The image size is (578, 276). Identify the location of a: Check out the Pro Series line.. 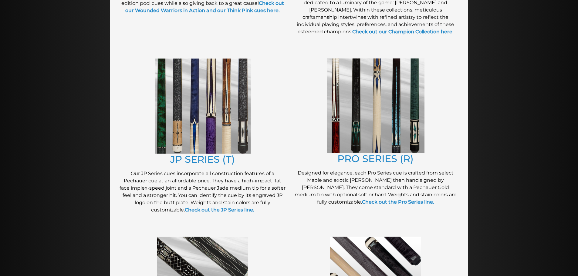
(398, 202).